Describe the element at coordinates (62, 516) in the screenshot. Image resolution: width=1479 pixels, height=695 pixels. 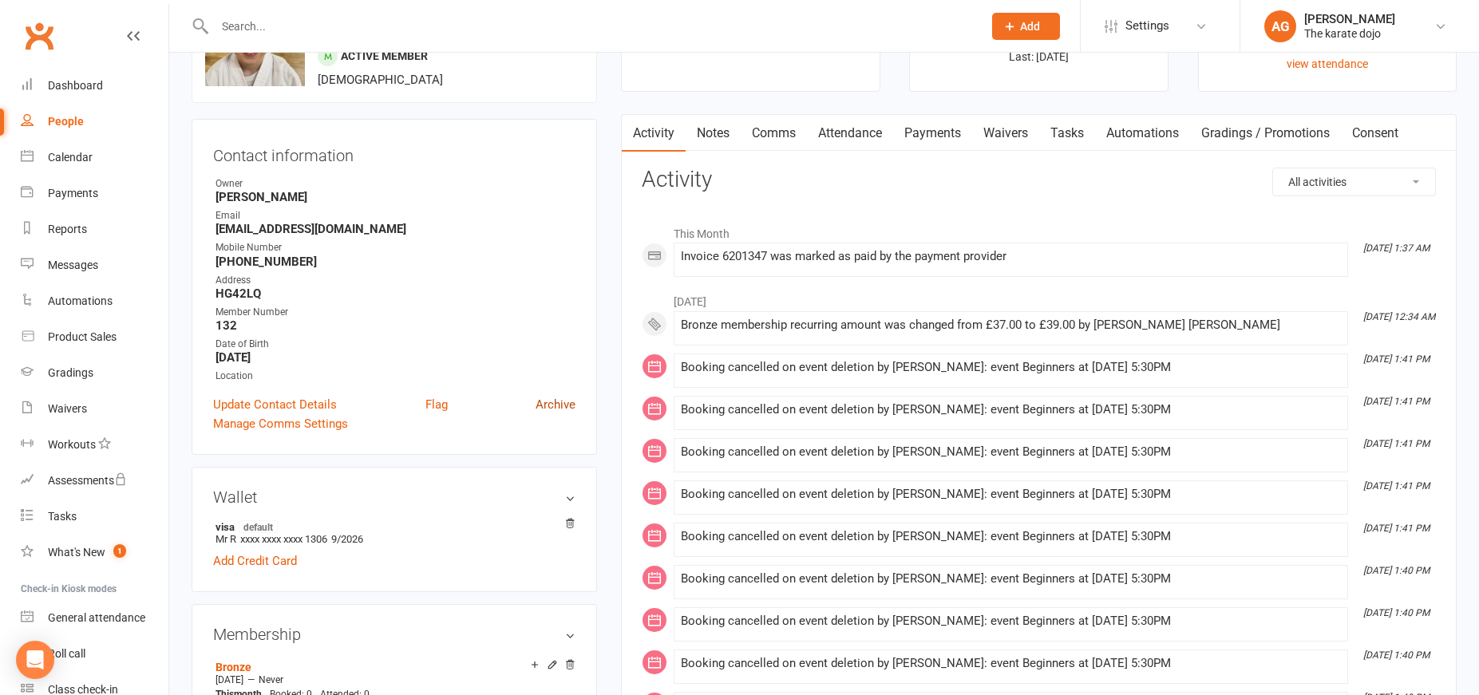
I see `div: Tasks` at that location.